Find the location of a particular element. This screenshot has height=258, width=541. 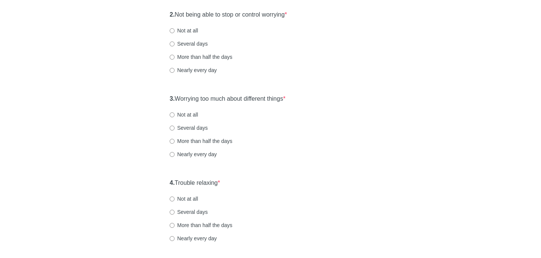

strong: 2. is located at coordinates (172, 14).